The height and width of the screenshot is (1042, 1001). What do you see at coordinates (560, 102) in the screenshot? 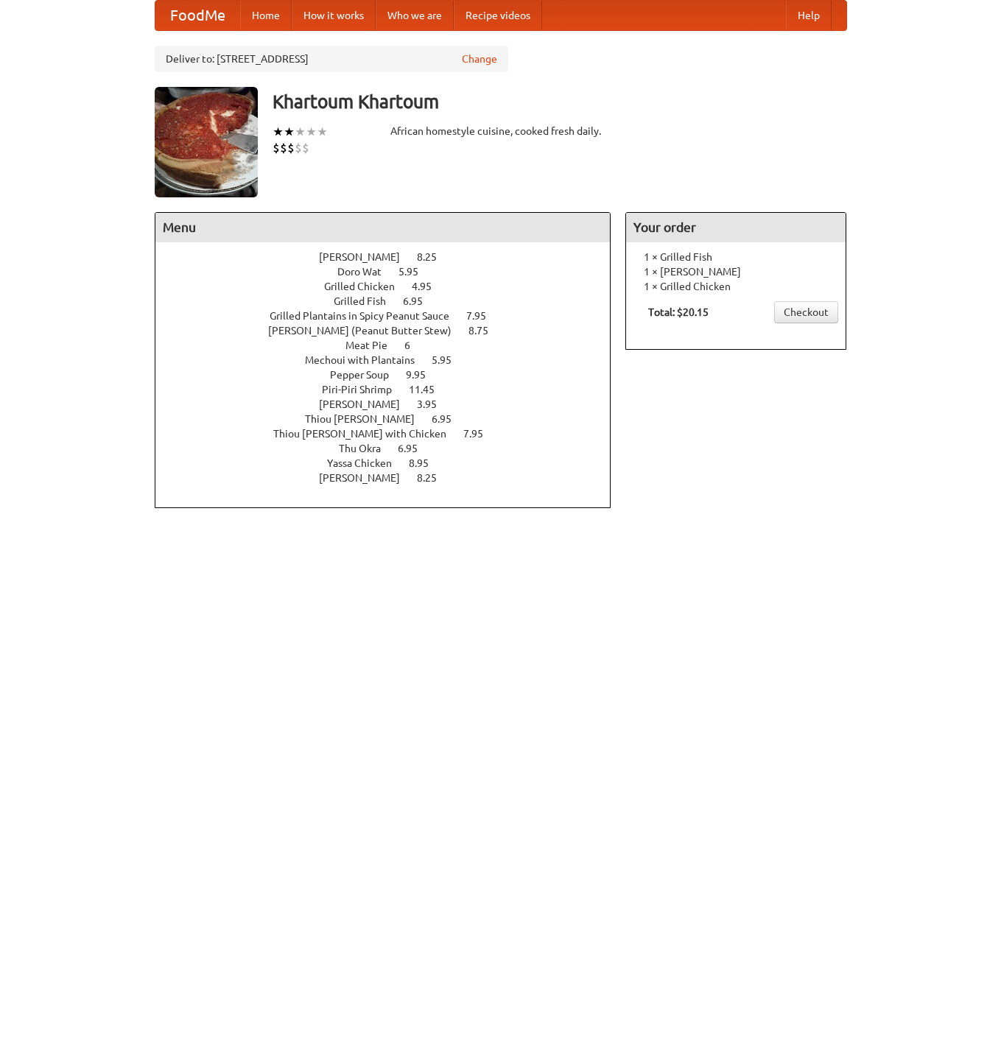
I see `h3: Khartoum Khartoum` at bounding box center [560, 102].